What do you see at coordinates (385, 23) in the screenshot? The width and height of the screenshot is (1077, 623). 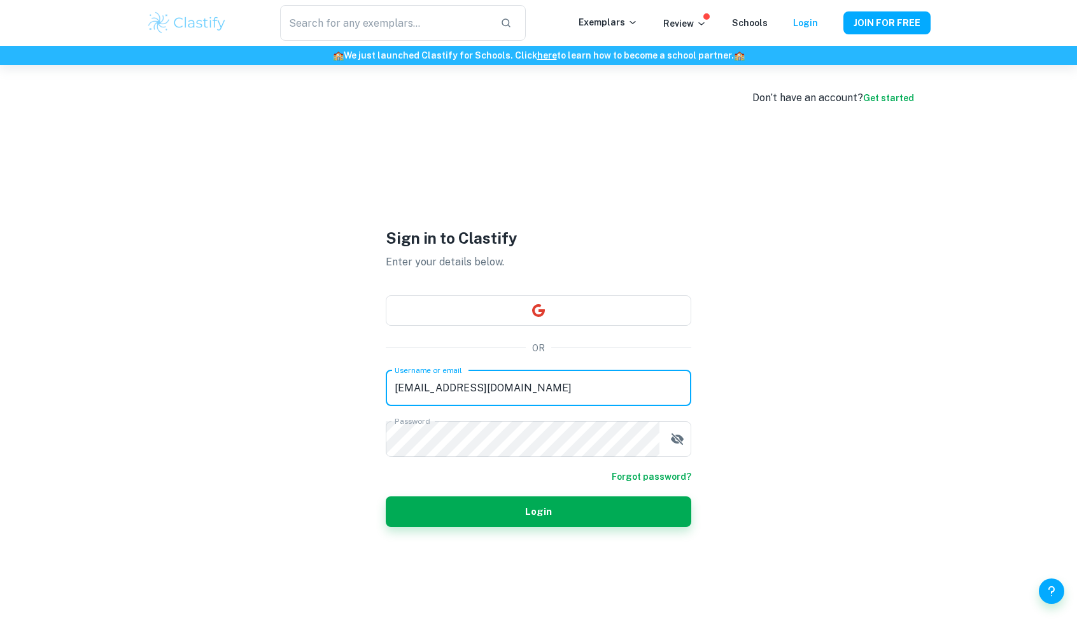 I see `input: Search for any exemplars...` at bounding box center [385, 23].